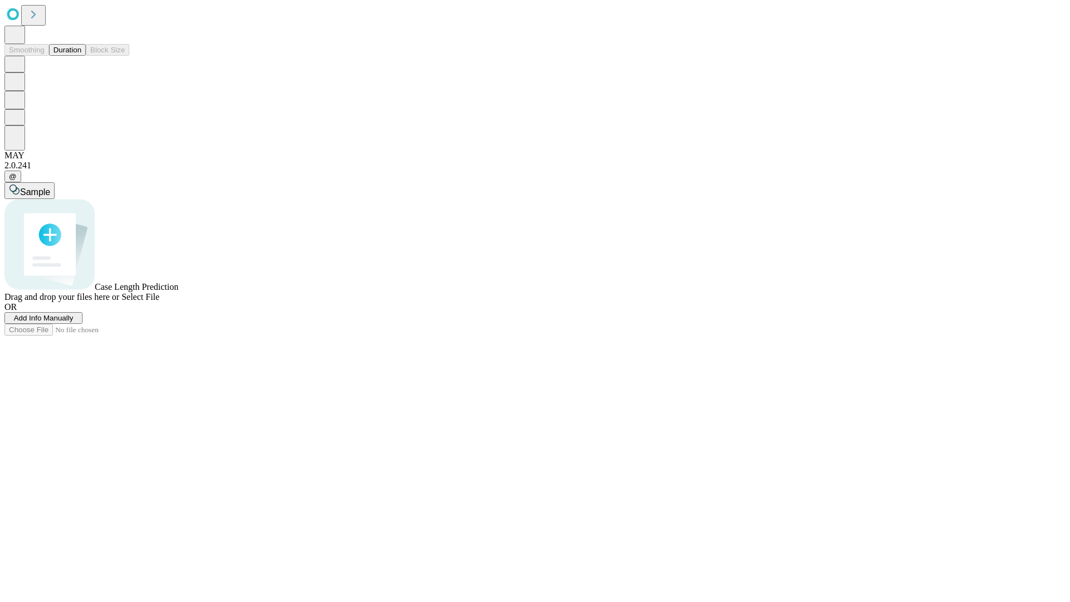 The image size is (1070, 602). Describe the element at coordinates (535, 166) in the screenshot. I see `div: 2.0.241` at that location.